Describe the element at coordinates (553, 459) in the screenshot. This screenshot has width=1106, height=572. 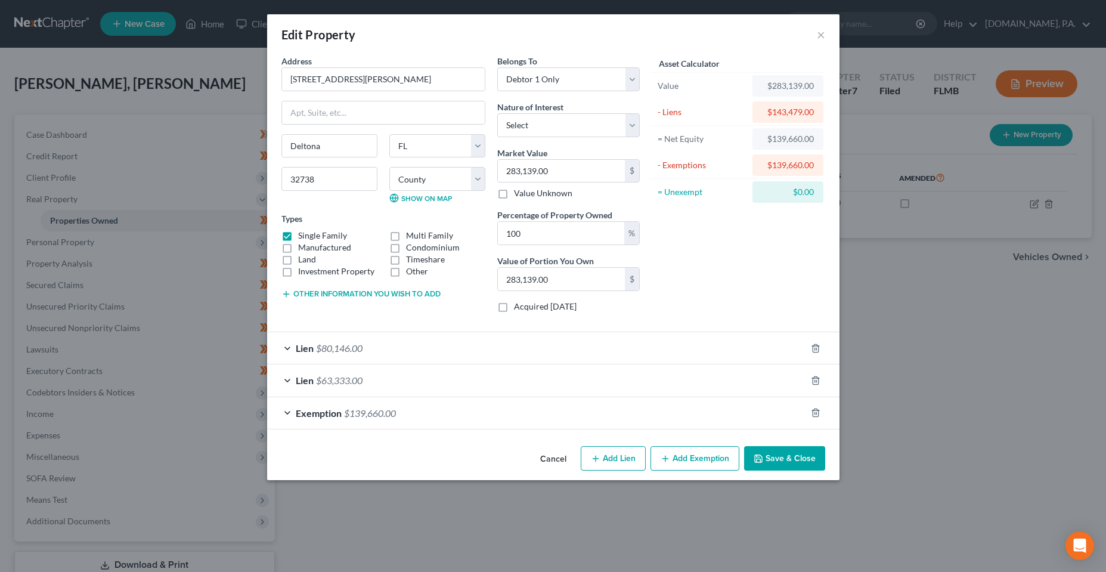
I see `button: Cancel` at that location.